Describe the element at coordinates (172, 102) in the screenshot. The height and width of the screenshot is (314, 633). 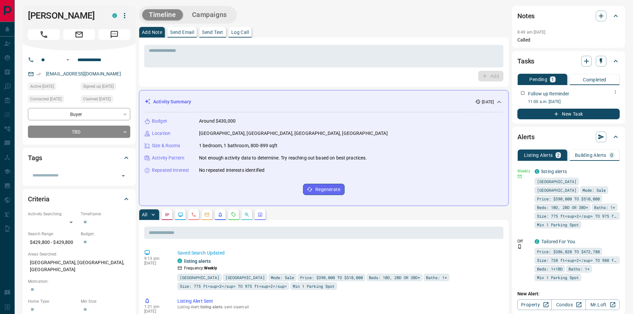
I see `p: Activity Summary` at that location.